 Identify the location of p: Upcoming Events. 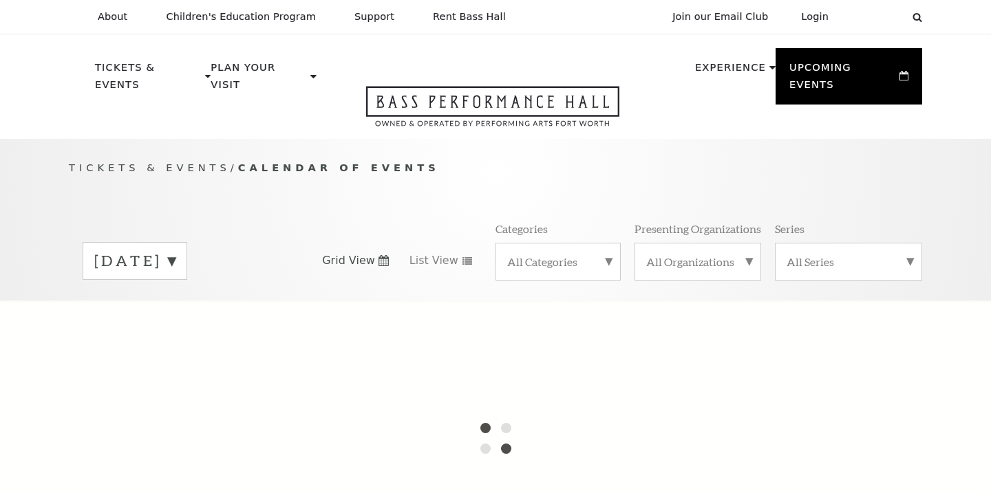
(842, 80).